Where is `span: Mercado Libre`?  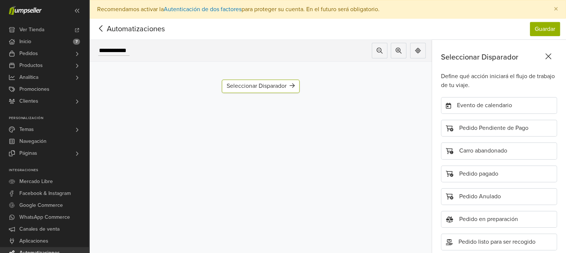
span: Mercado Libre is located at coordinates (36, 182).